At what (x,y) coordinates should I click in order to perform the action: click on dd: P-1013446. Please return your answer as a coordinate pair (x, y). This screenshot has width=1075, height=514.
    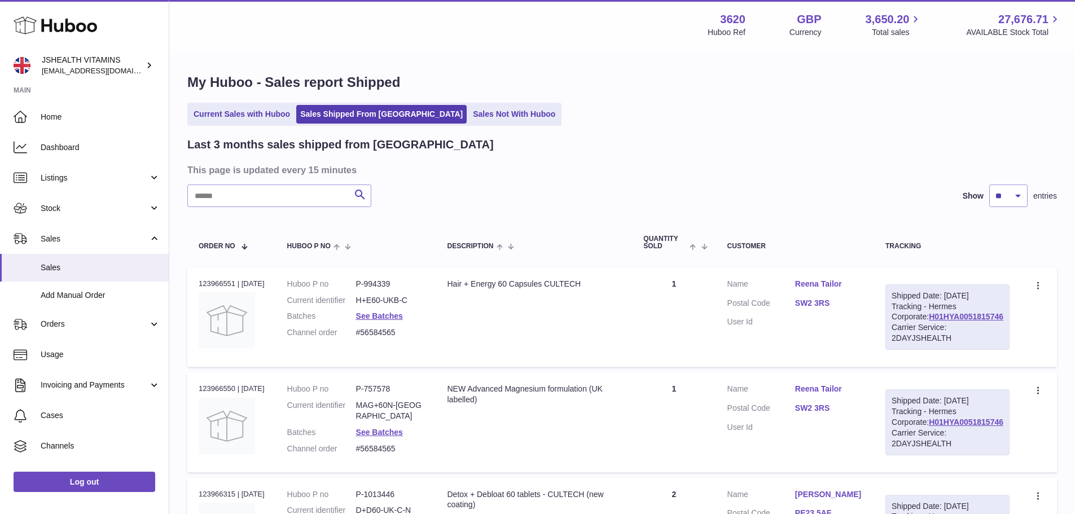
    Looking at the image, I should click on (390, 494).